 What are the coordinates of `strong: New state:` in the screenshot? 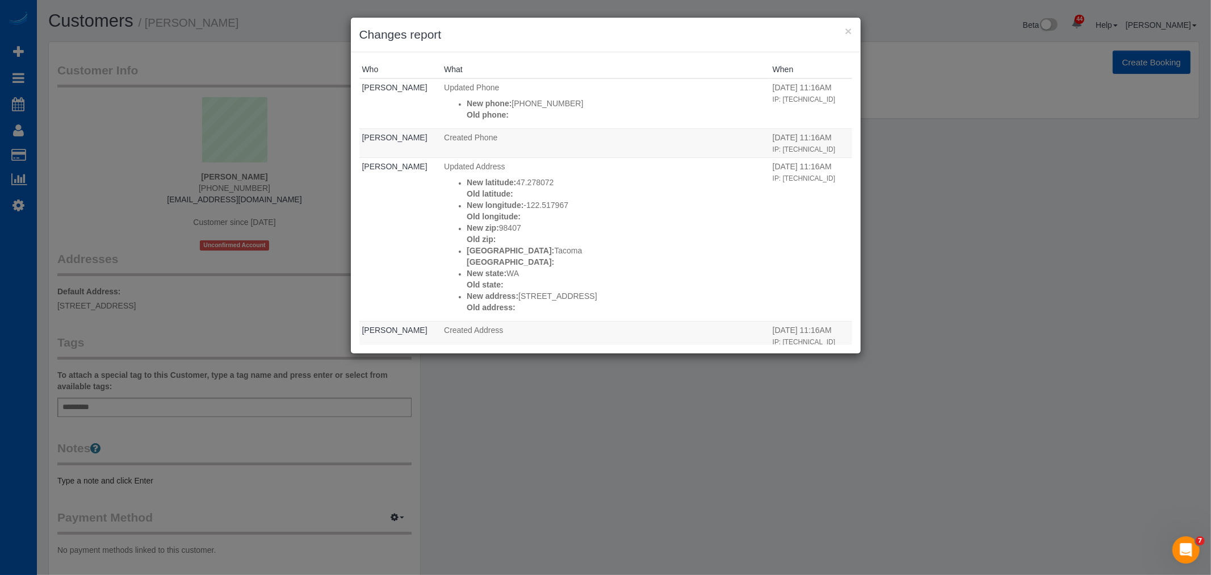 It's located at (487, 273).